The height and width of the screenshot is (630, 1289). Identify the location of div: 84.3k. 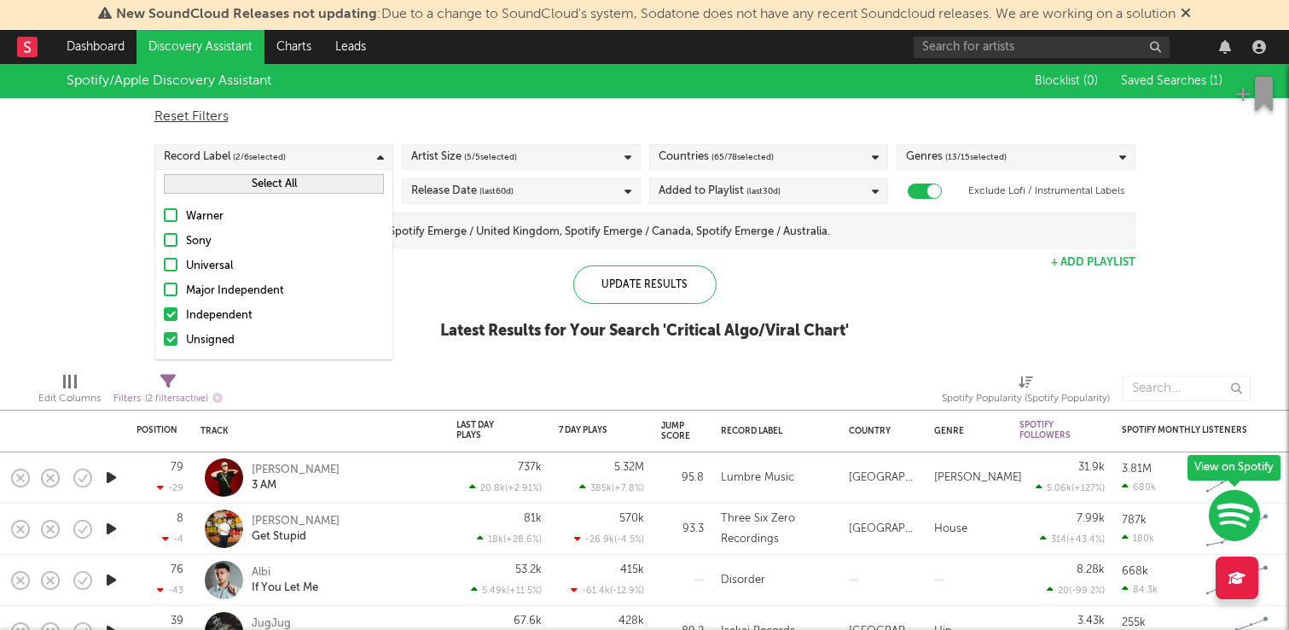
(1140, 589).